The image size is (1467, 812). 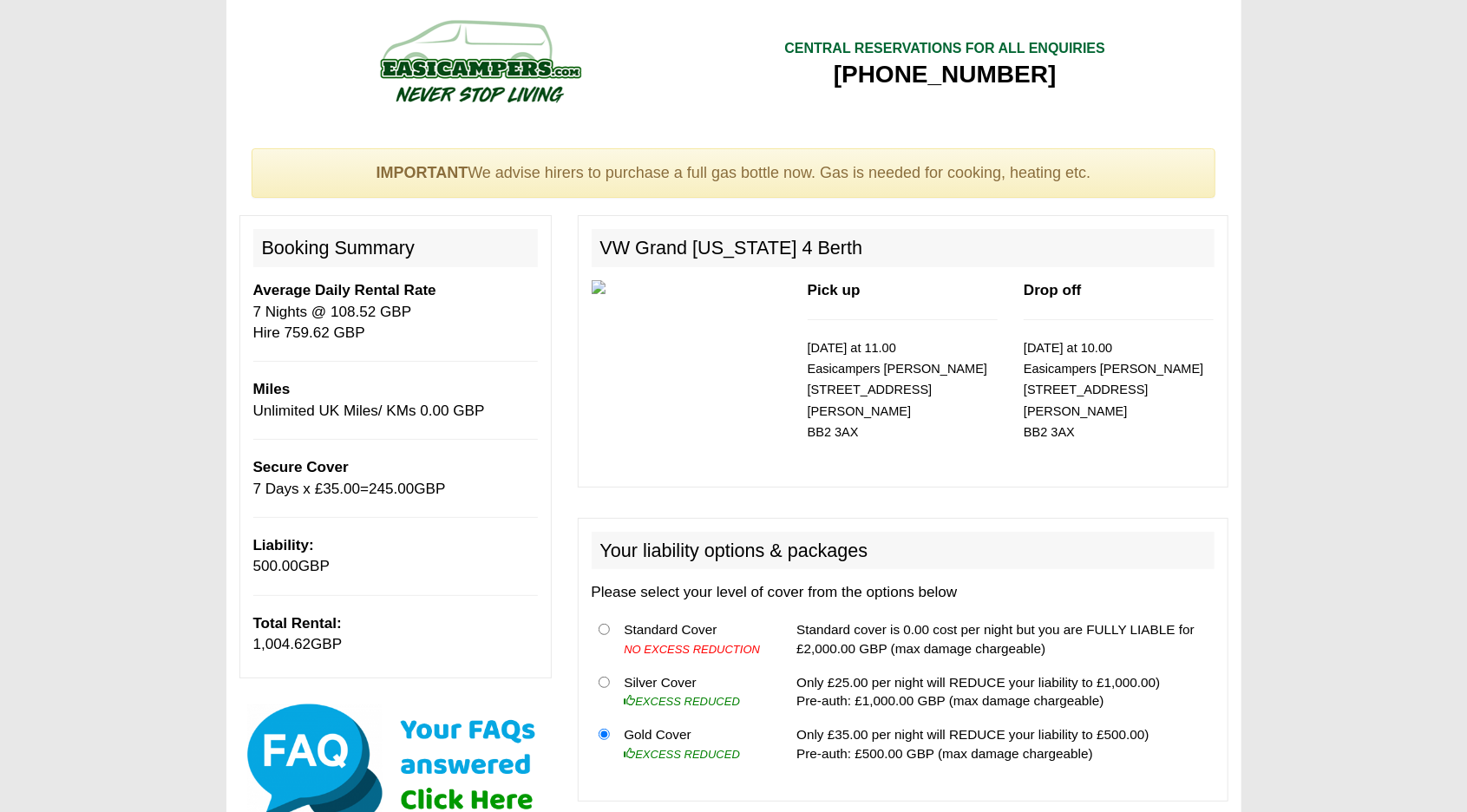 I want to click on span: Secure Cover, so click(x=301, y=466).